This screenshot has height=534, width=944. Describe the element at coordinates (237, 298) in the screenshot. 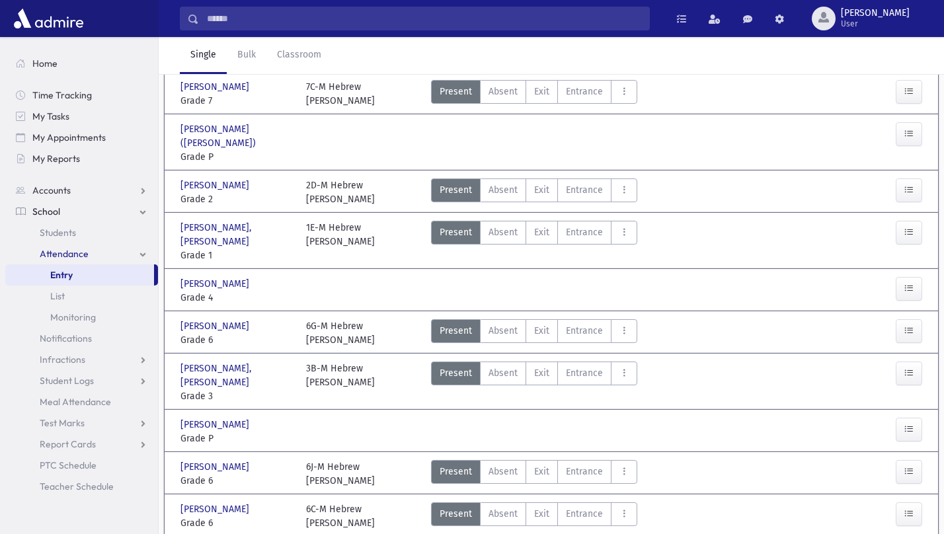

I see `span: Grade 4` at that location.